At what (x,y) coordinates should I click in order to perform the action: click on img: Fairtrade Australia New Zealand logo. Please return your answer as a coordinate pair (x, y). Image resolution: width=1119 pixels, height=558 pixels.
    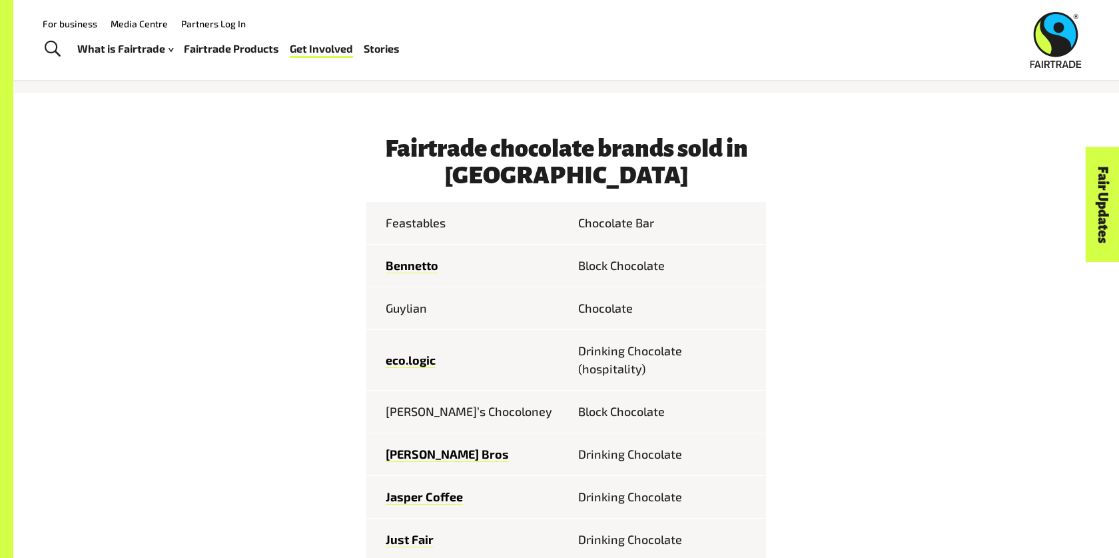
    Looking at the image, I should click on (1056, 40).